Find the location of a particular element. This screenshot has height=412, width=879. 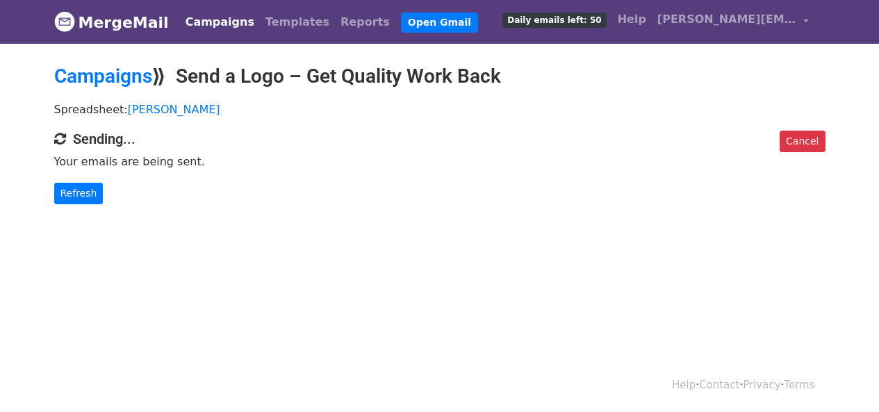

a: Templates is located at coordinates (297, 22).